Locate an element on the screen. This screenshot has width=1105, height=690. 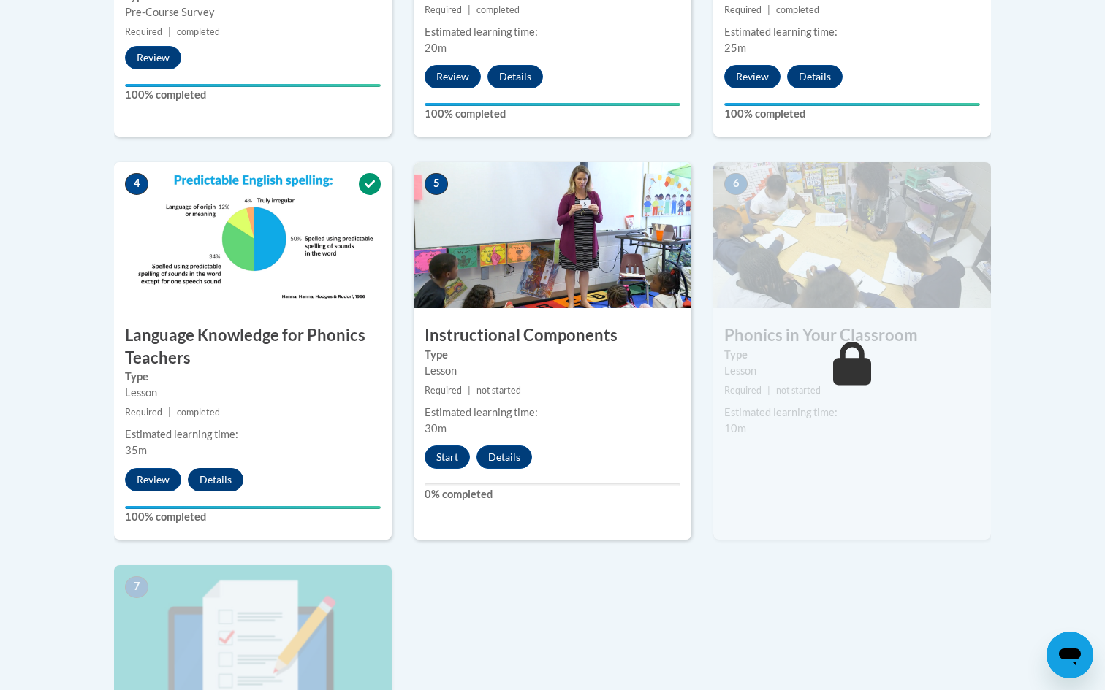
h3: Phonics in Your Classroom is located at coordinates (852, 335).